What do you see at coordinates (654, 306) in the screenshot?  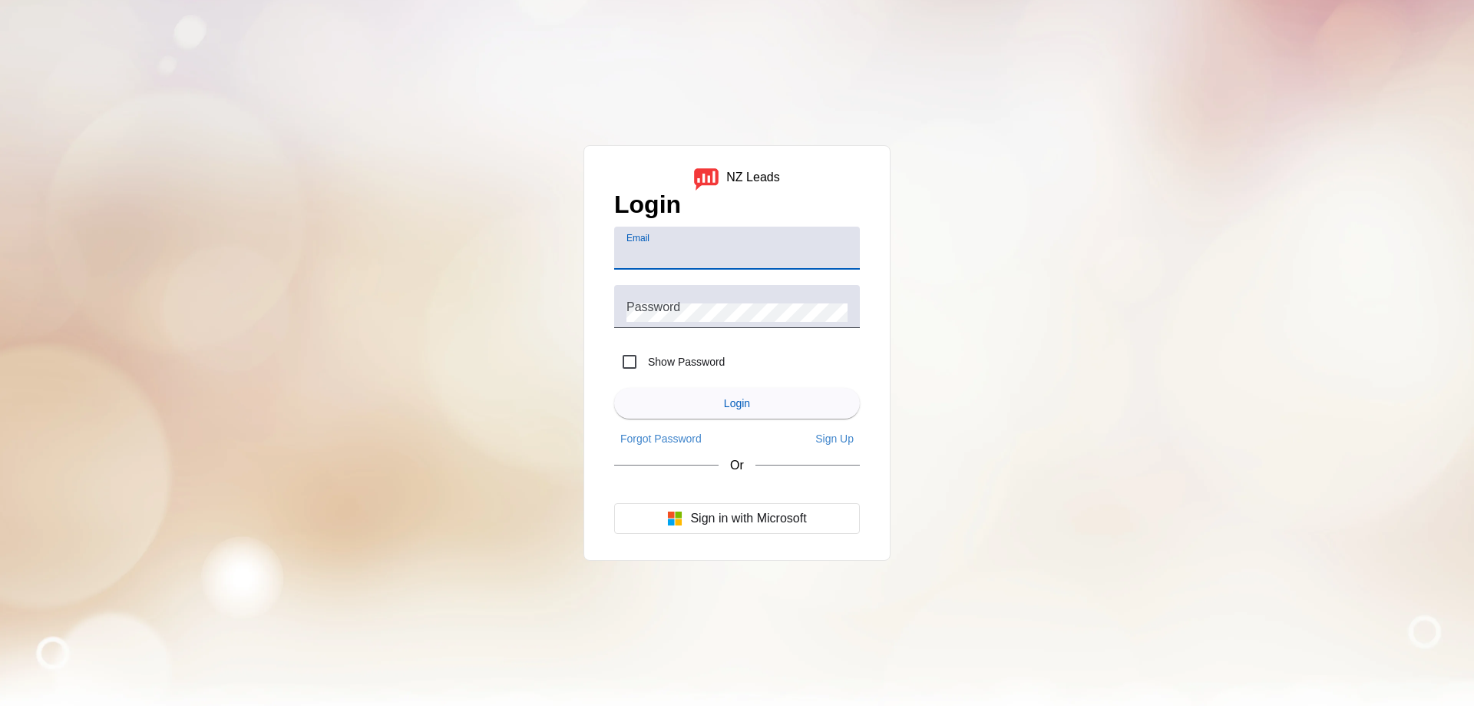 I see `mat-label: Password` at bounding box center [654, 306].